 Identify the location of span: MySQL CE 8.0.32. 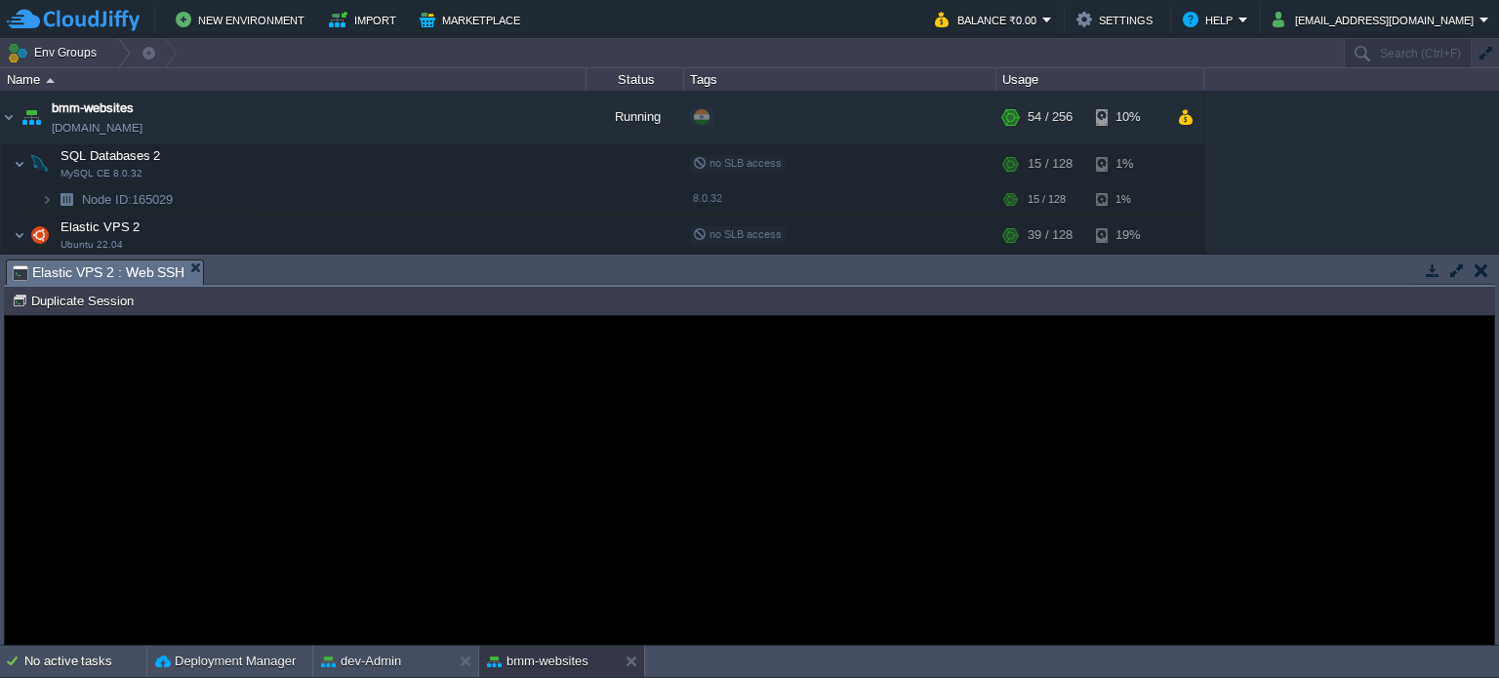
(102, 174).